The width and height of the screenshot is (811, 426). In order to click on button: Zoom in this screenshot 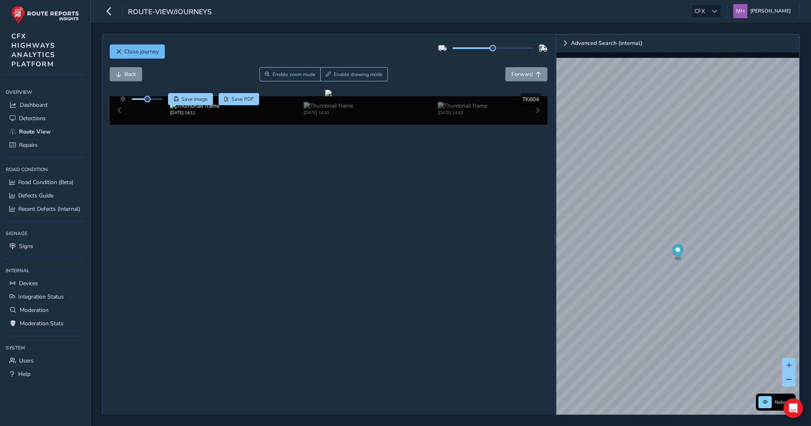, I will do `click(290, 74)`.